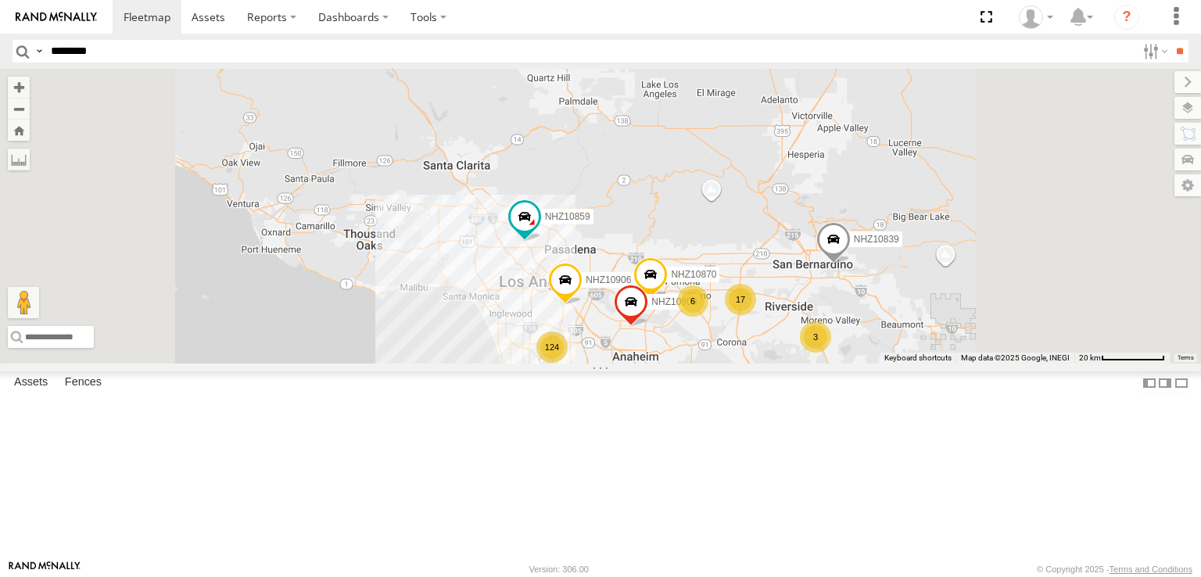 This screenshot has height=577, width=1201. I want to click on span: NHZ10839, so click(877, 239).